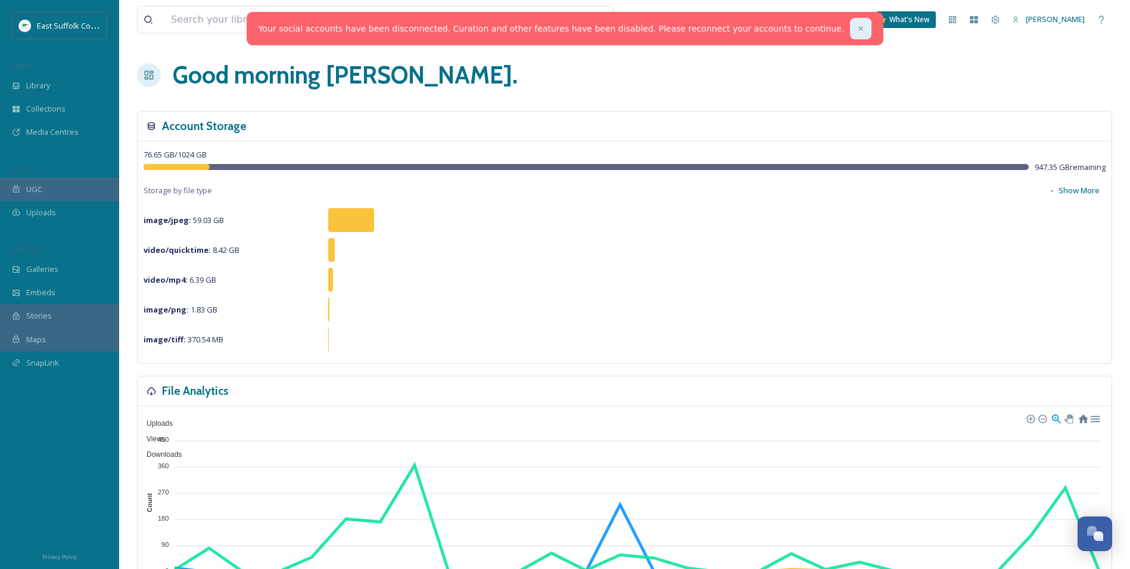  I want to click on h3: File Analytics, so click(195, 390).